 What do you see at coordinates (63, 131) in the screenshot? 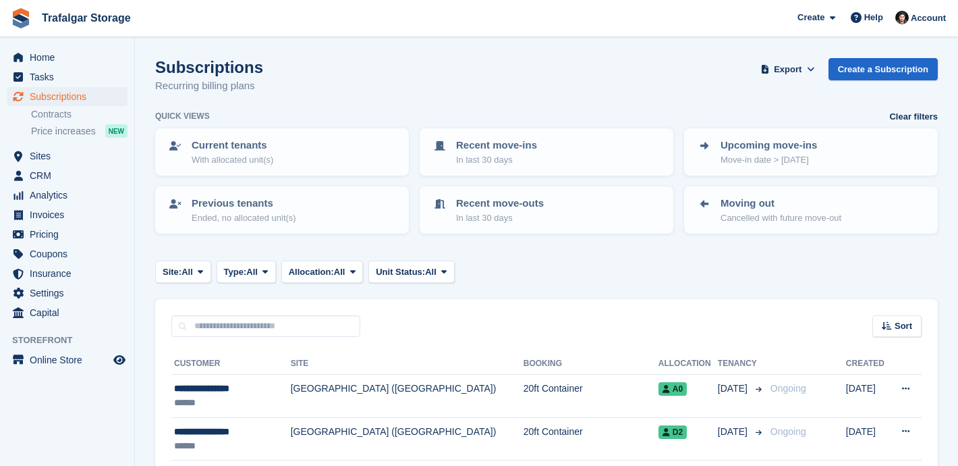
I see `span: Price increases` at bounding box center [63, 131].